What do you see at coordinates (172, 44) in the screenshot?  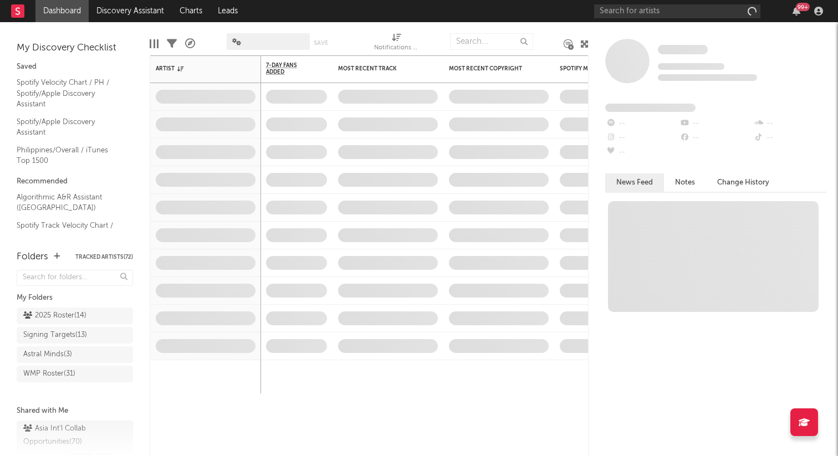 I see `div: Filters` at bounding box center [172, 44].